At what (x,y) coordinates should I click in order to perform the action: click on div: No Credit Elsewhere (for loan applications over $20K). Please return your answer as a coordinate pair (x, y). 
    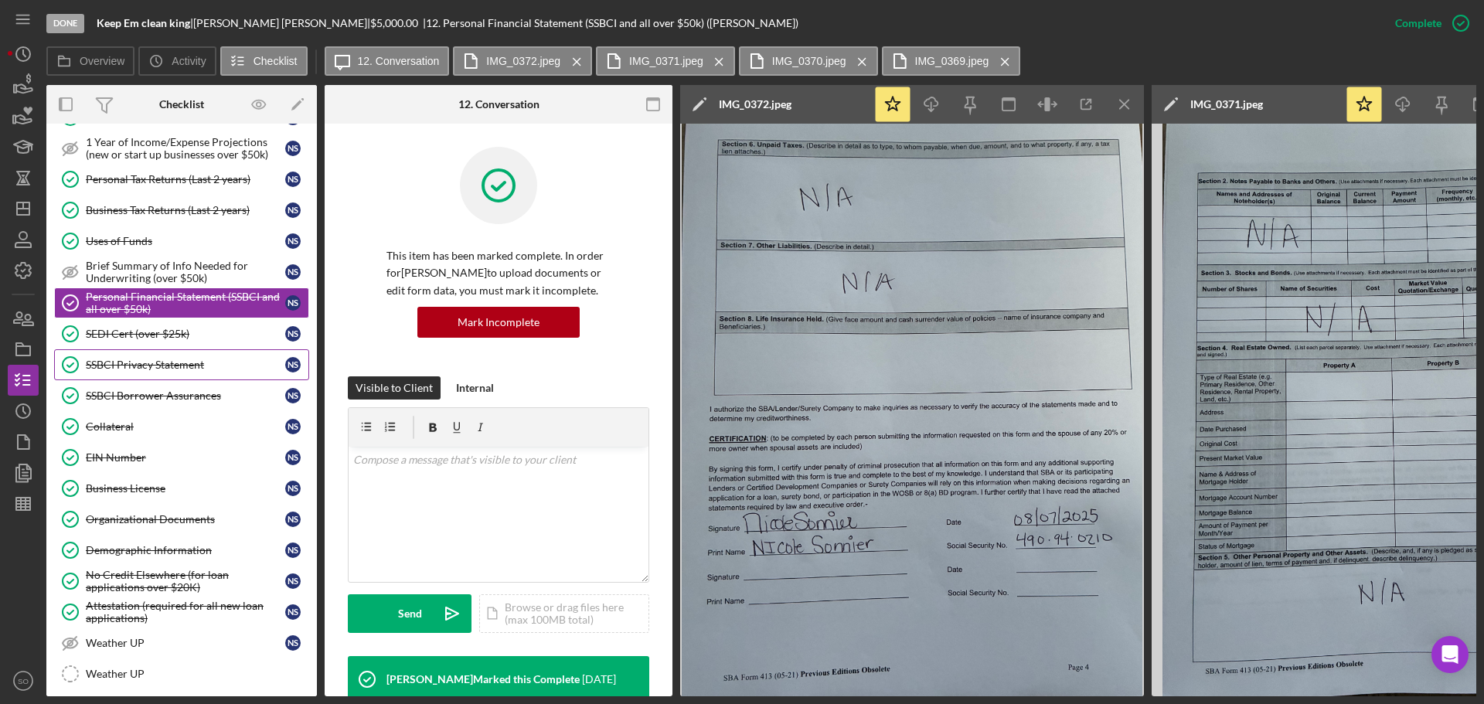
    Looking at the image, I should click on (185, 581).